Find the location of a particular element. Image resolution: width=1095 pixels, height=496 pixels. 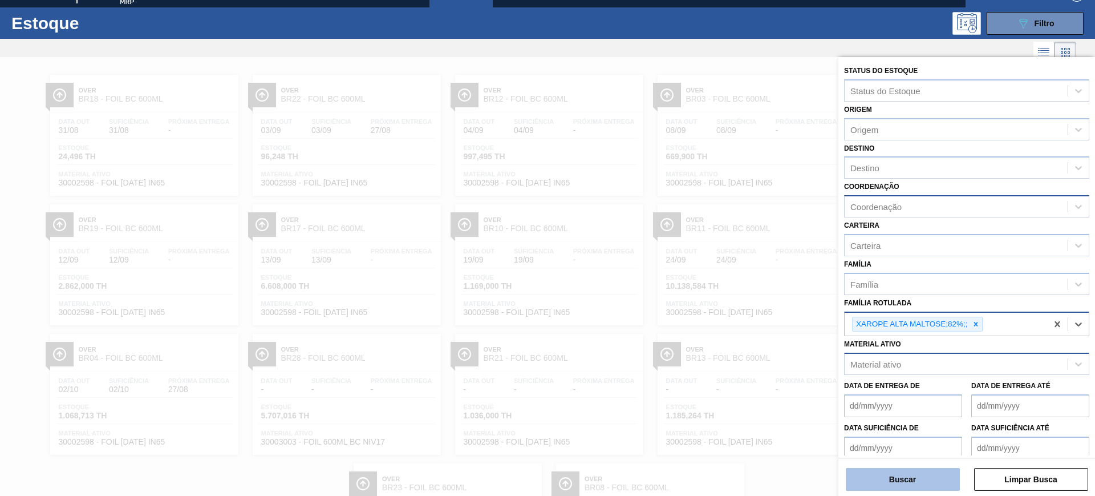

label: Material ativo is located at coordinates (872, 344).